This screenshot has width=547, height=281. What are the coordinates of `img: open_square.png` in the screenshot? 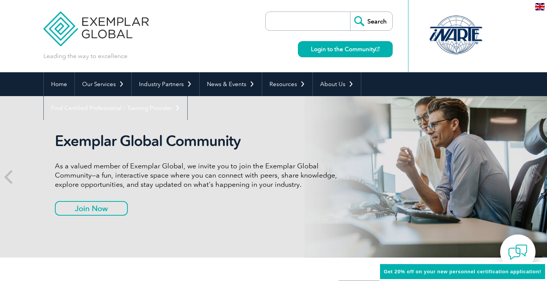 It's located at (378, 49).